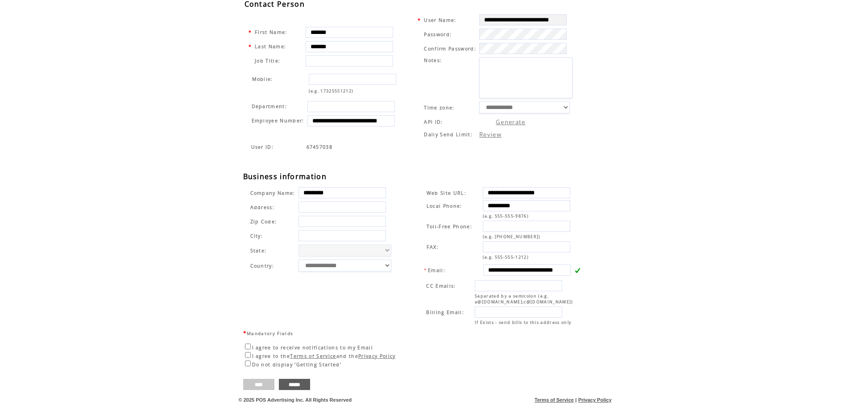 This screenshot has height=407, width=850. Describe the element at coordinates (262, 79) in the screenshot. I see `span: Mobile:` at that location.